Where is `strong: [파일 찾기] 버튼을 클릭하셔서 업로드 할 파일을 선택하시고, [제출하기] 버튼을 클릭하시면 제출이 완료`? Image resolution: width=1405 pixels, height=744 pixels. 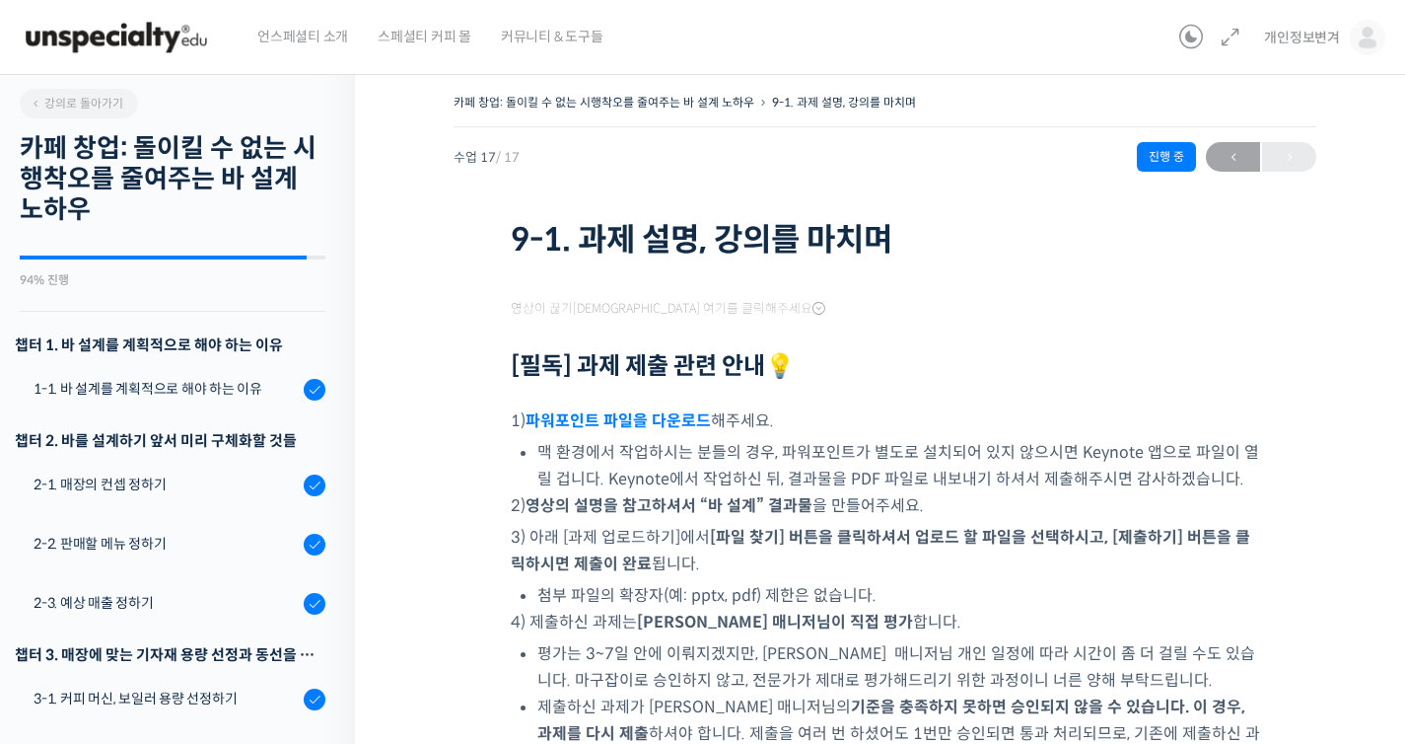 strong: [파일 찾기] 버튼을 클릭하셔서 업로드 할 파일을 선택하시고, [제출하기] 버튼을 클릭하시면 제출이 완료 is located at coordinates (881, 550).